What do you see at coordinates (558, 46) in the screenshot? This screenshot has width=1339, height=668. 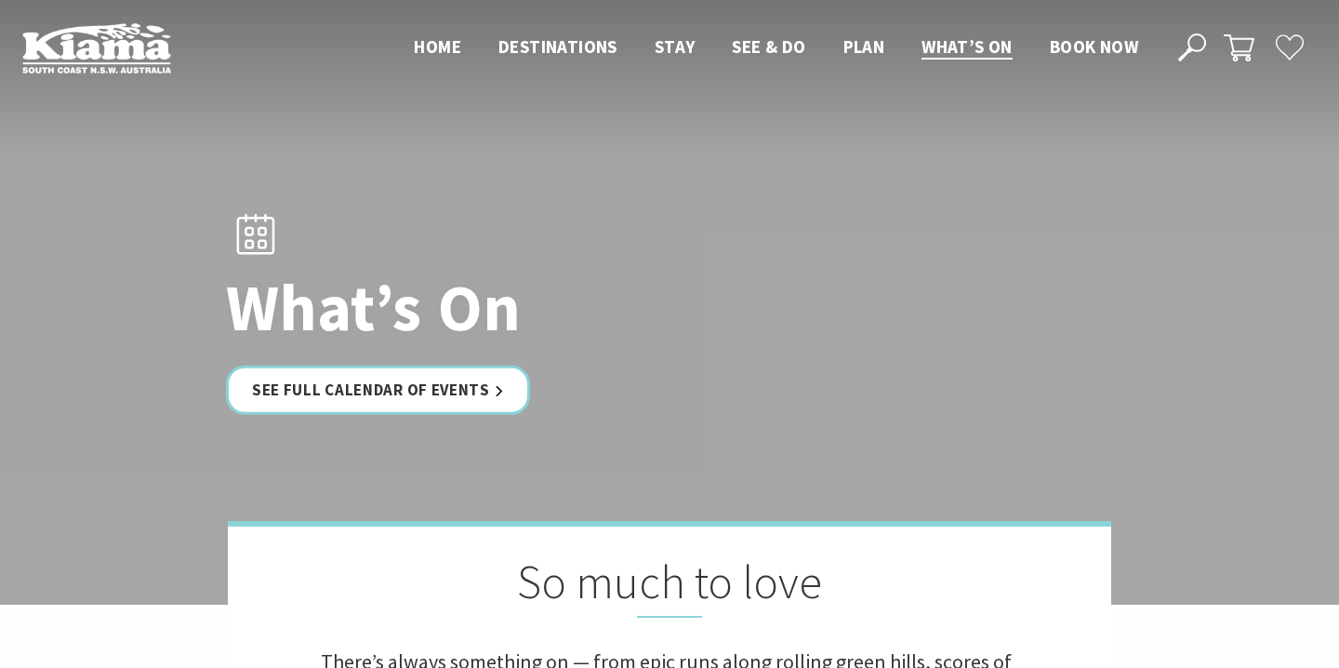 I see `span: Destinations` at bounding box center [558, 46].